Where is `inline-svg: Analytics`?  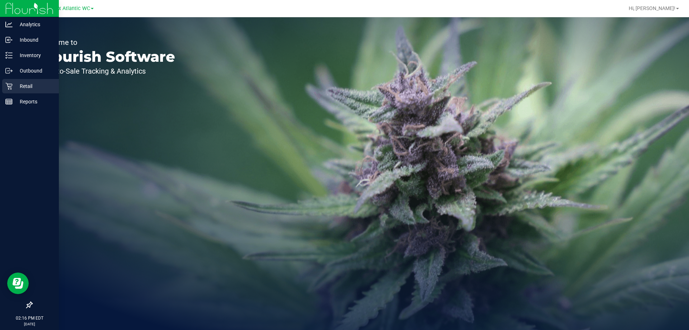 inline-svg: Analytics is located at coordinates (9, 24).